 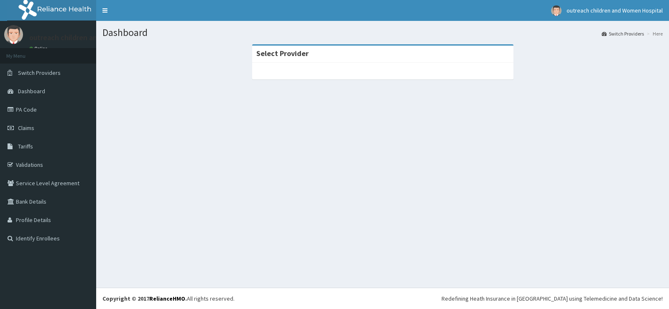 What do you see at coordinates (614, 10) in the screenshot?
I see `span: outreach children and Women Hospital` at bounding box center [614, 10].